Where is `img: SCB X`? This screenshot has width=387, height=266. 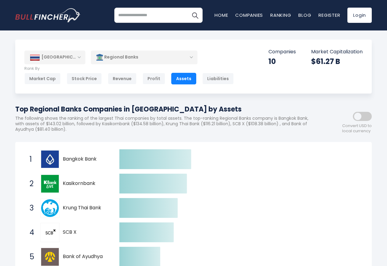
img: SCB X is located at coordinates (50, 233).